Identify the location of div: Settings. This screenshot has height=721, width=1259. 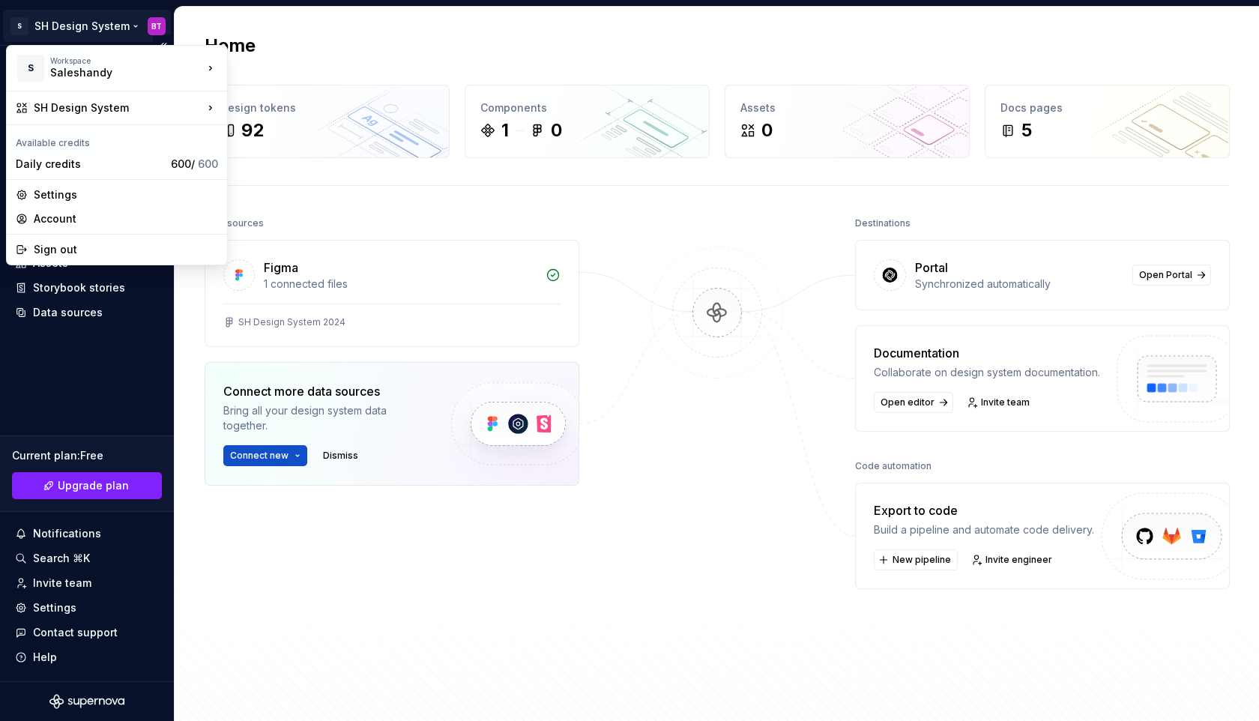
(126, 195).